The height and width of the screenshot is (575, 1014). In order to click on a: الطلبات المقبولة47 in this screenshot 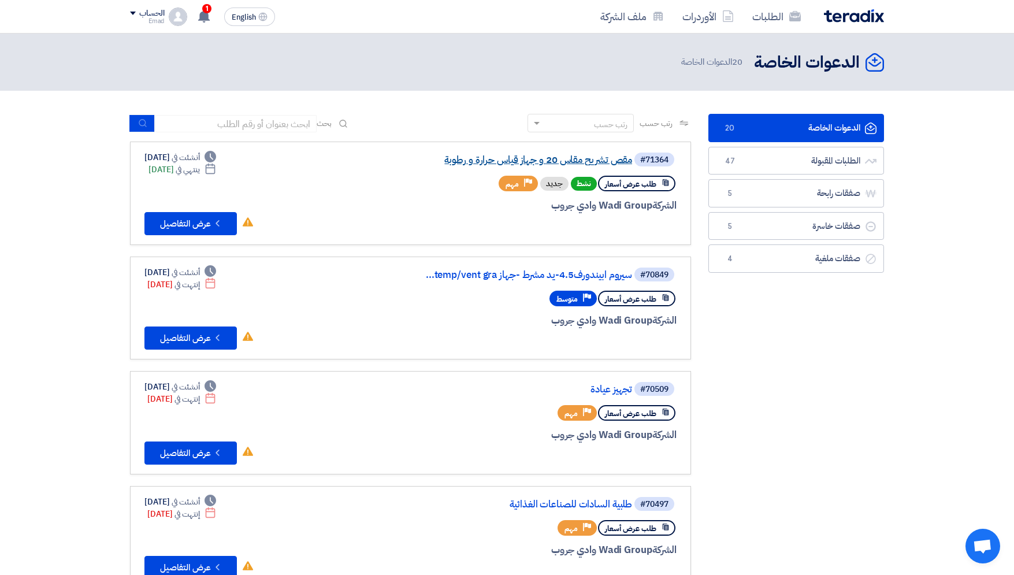, I will do `click(796, 161)`.